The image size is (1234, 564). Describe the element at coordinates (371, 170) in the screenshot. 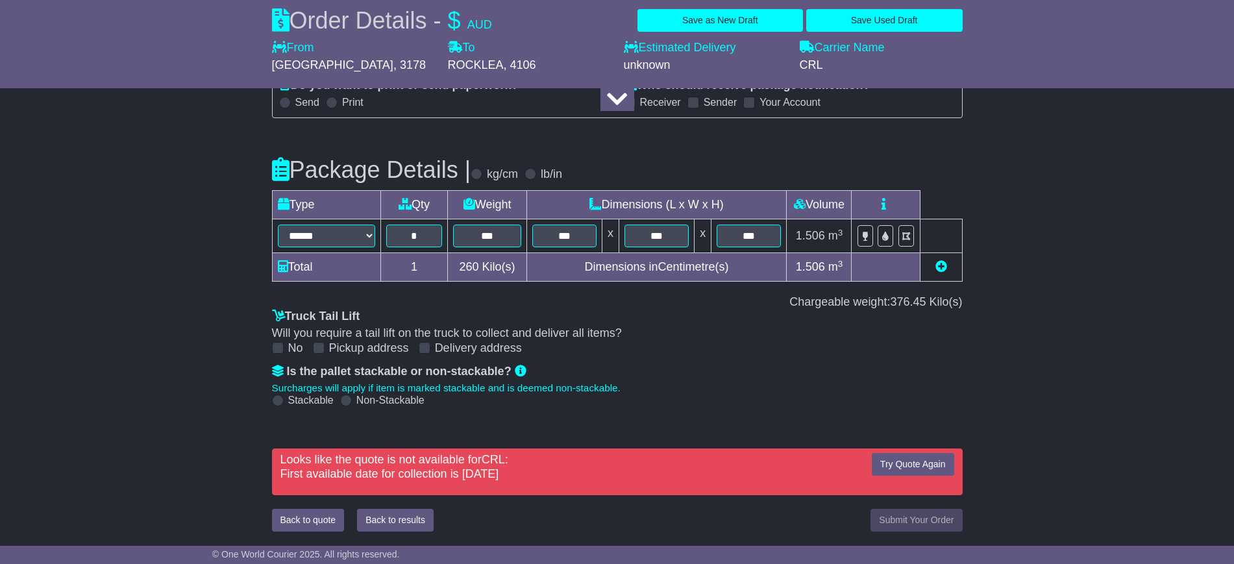

I see `h3: Package Details |` at that location.